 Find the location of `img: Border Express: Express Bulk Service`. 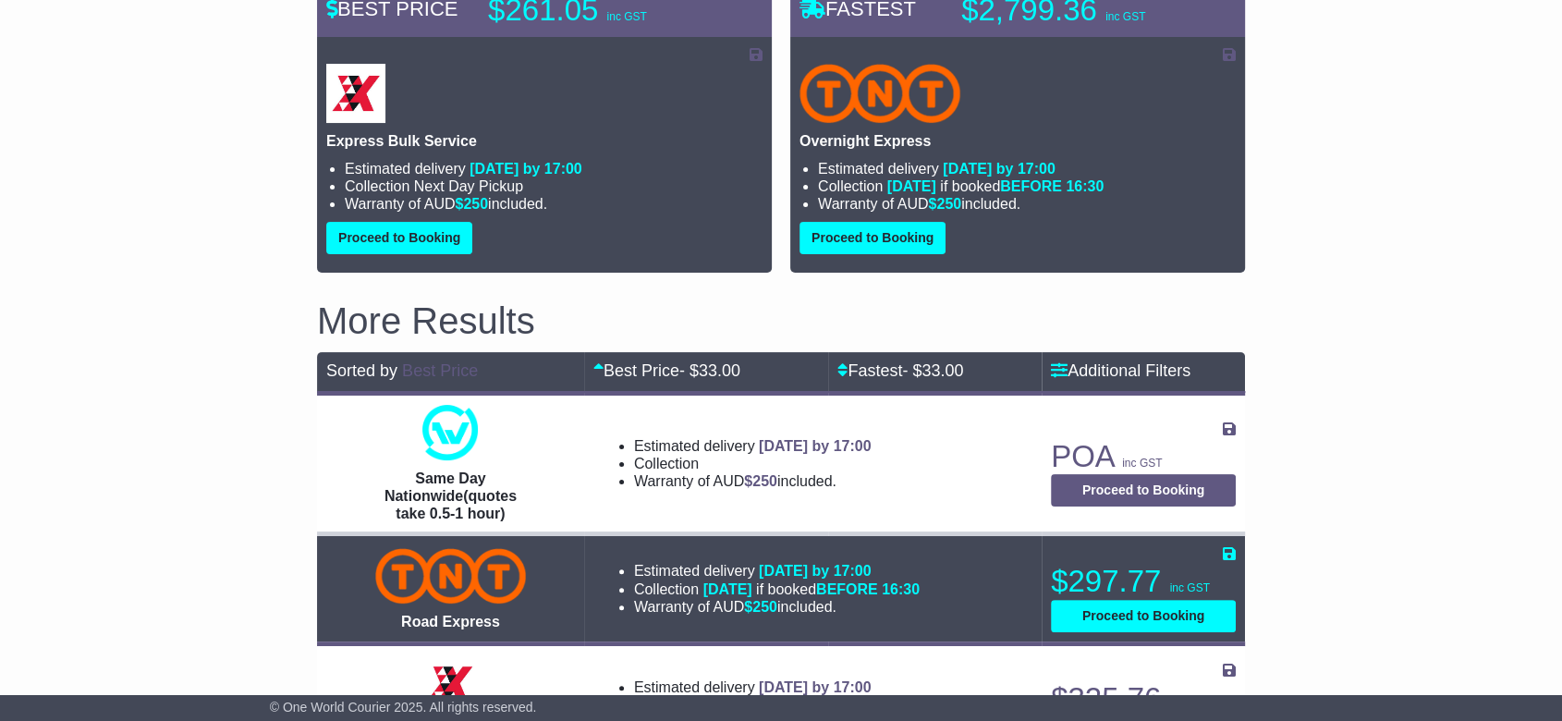

img: Border Express: Express Bulk Service is located at coordinates (356, 93).